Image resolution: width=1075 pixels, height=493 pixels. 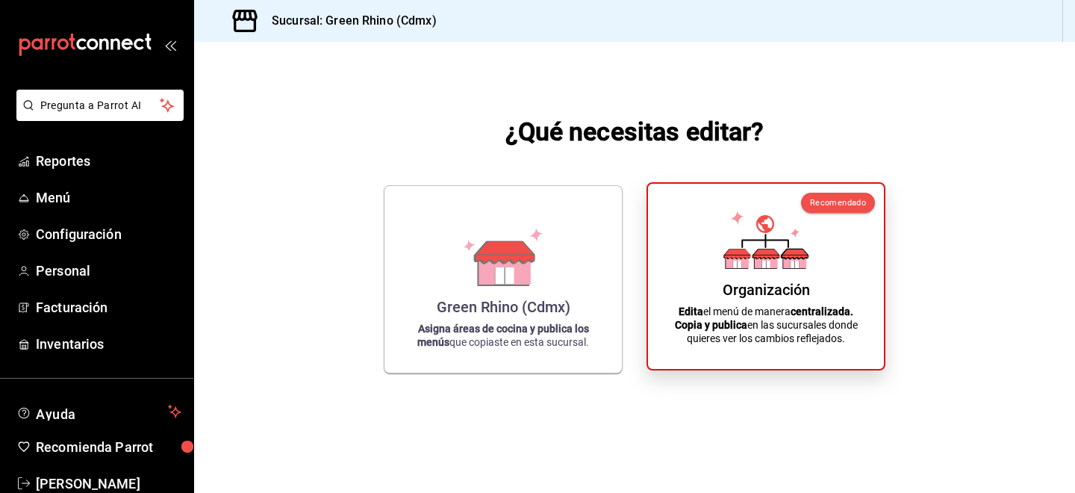 I want to click on button: Pregunta a Parrot AI, so click(x=100, y=105).